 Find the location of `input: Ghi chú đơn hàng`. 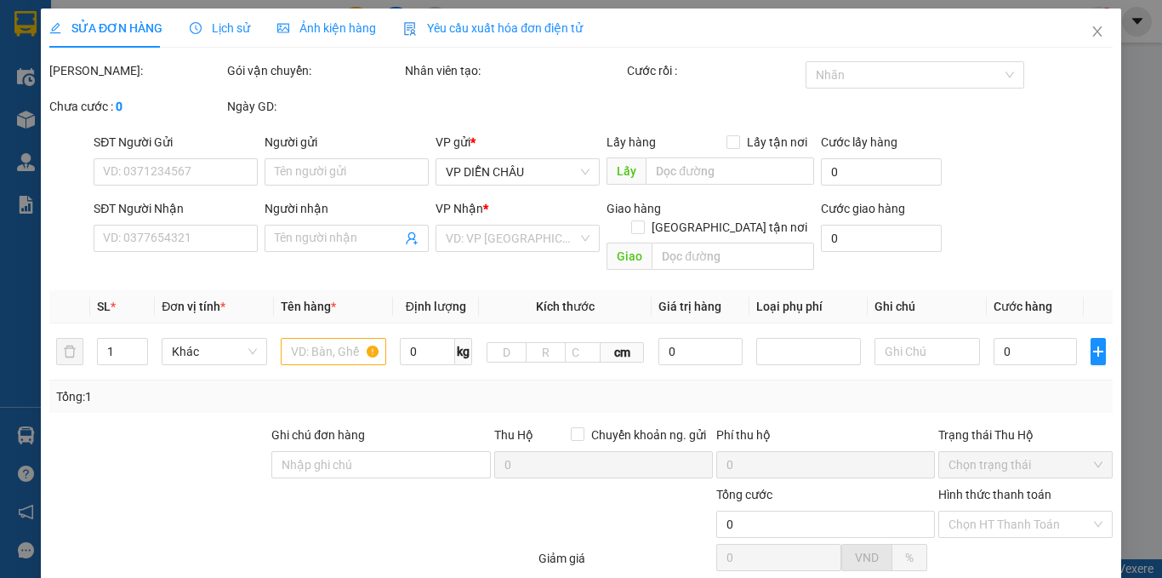

input: Ghi chú đơn hàng is located at coordinates (380, 464).